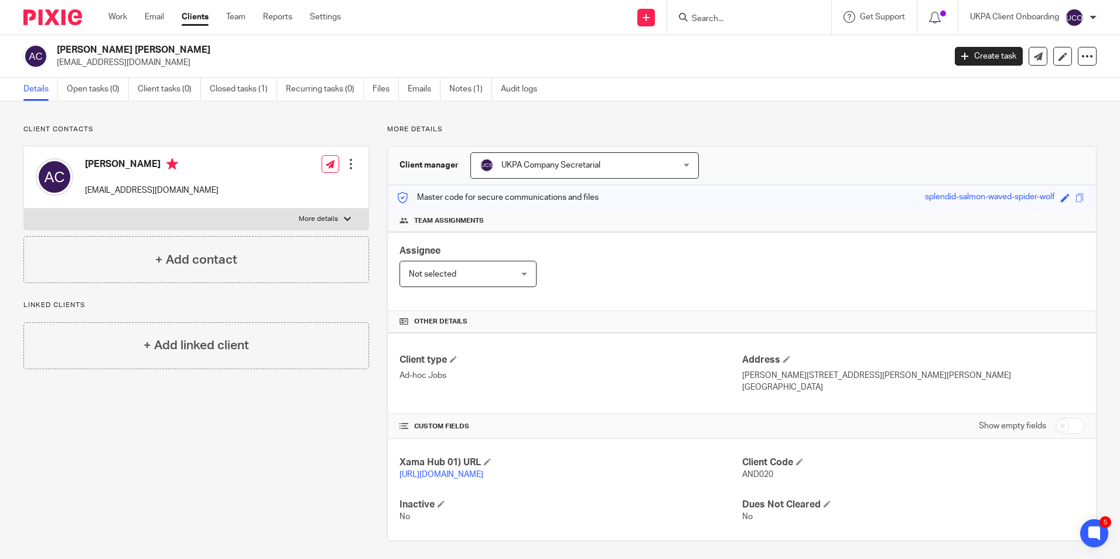  Describe the element at coordinates (913, 504) in the screenshot. I see `h4: Dues Not Cleared` at that location.